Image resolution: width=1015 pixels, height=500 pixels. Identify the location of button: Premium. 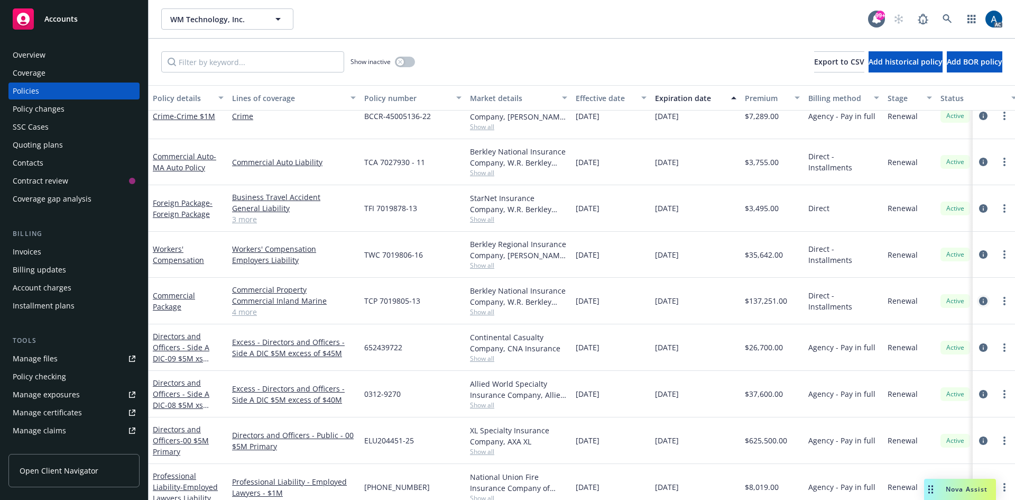
(772, 98).